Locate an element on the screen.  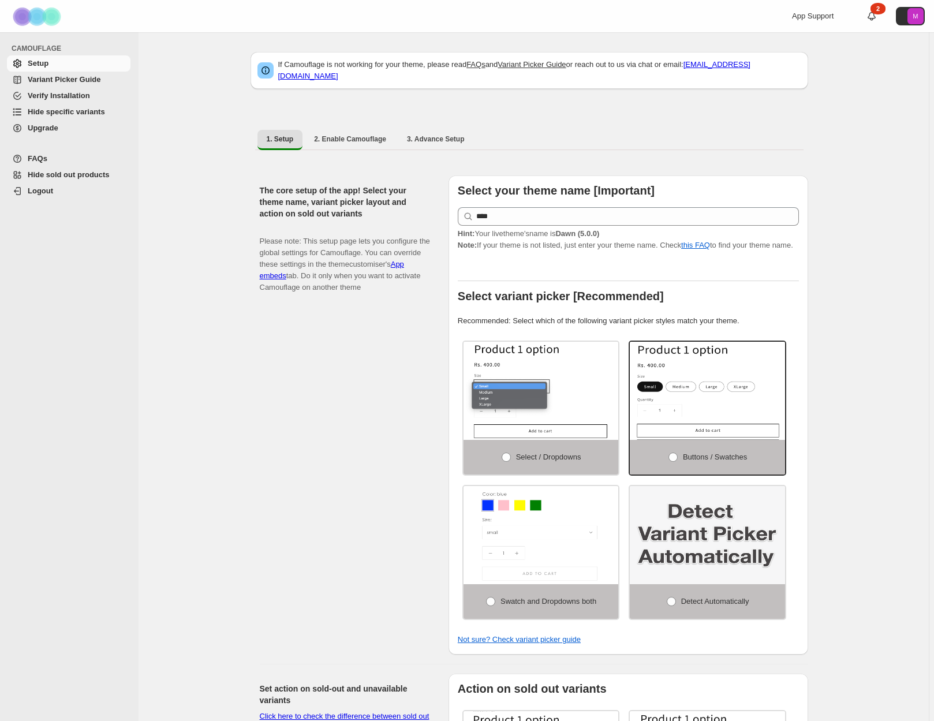
span: Upgrade is located at coordinates (43, 128).